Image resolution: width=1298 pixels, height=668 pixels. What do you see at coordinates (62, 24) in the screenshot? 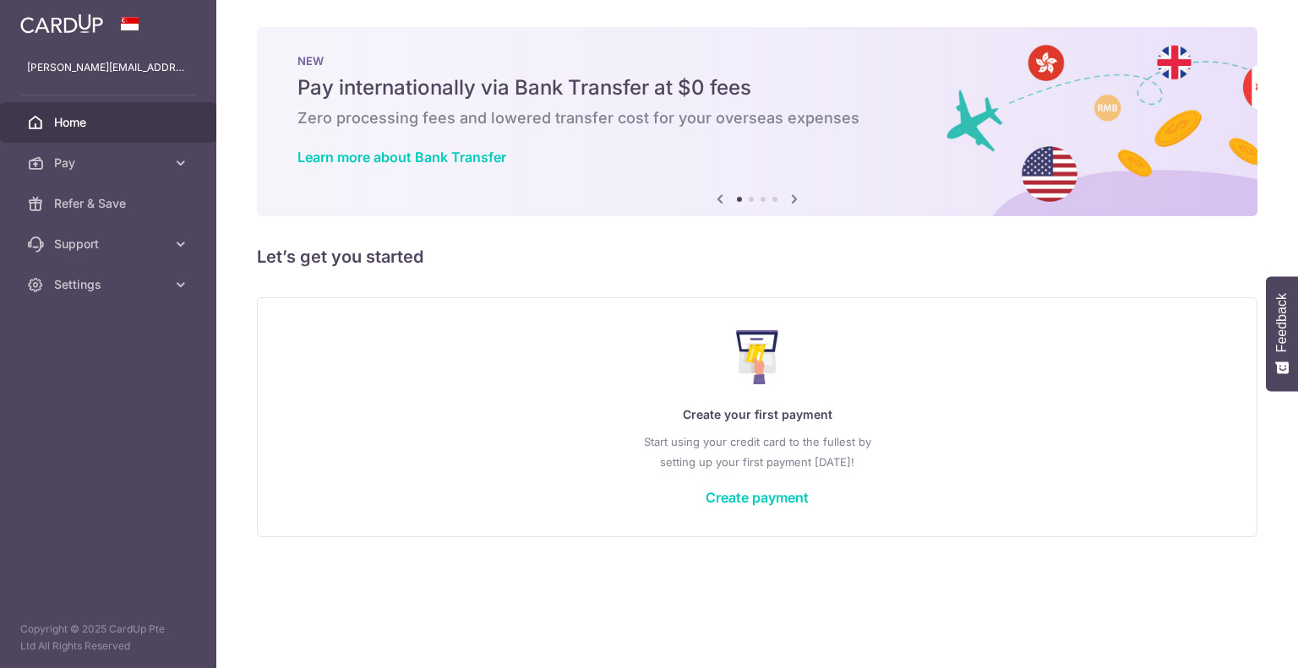
I see `img: CardUp` at bounding box center [62, 24].